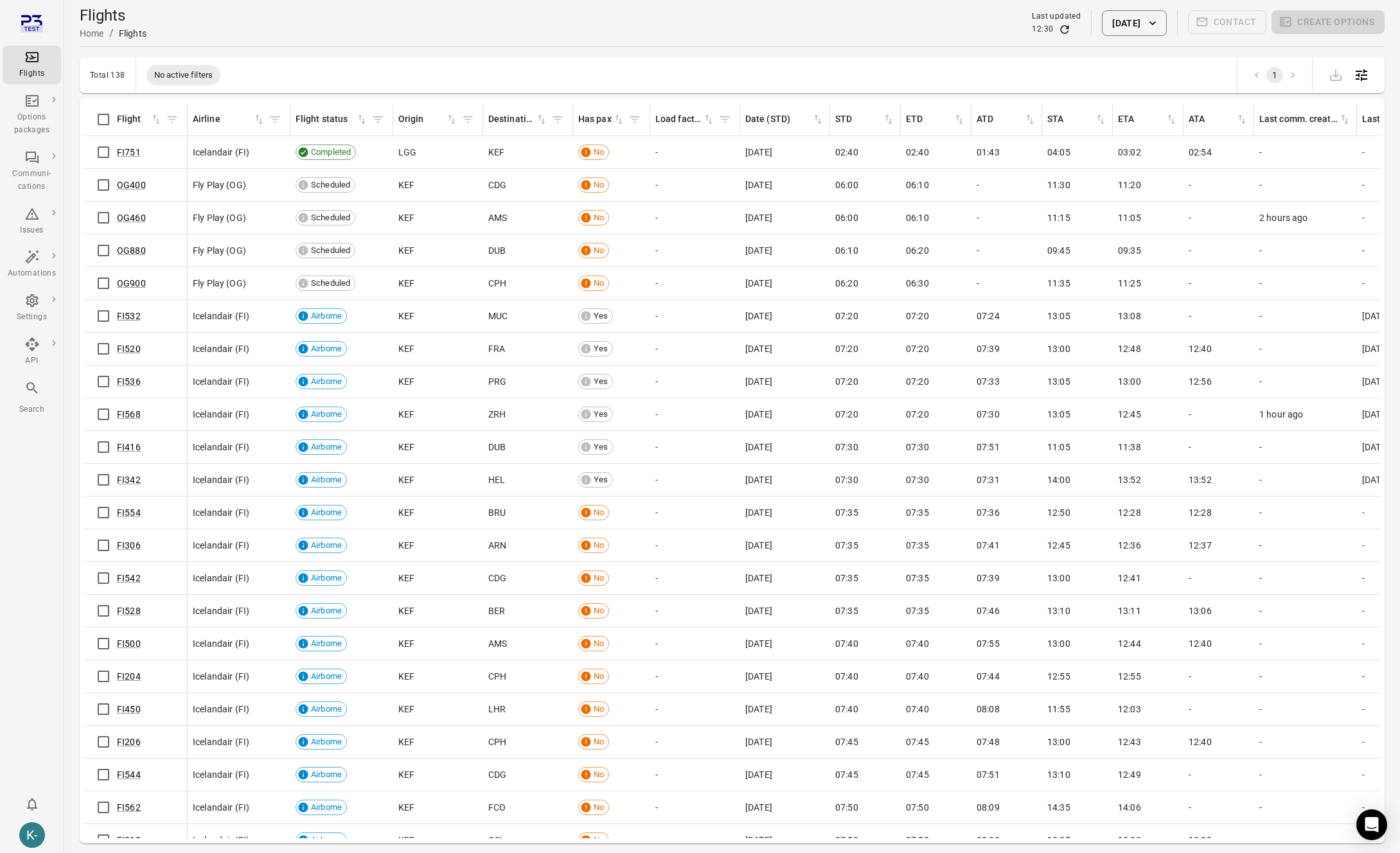  Describe the element at coordinates (31, 231) in the screenshot. I see `div: Issues` at that location.